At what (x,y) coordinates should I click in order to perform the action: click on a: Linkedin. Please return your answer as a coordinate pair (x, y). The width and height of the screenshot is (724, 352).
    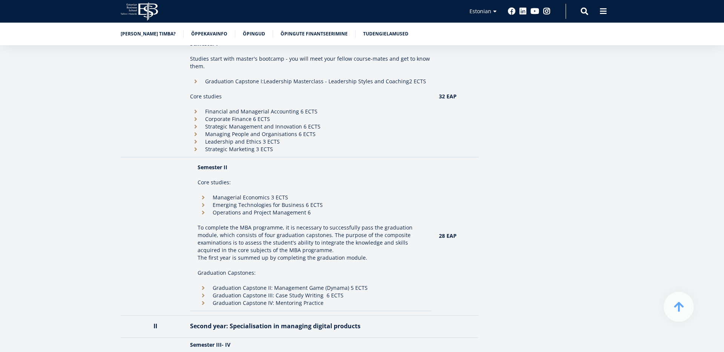
    Looking at the image, I should click on (523, 11).